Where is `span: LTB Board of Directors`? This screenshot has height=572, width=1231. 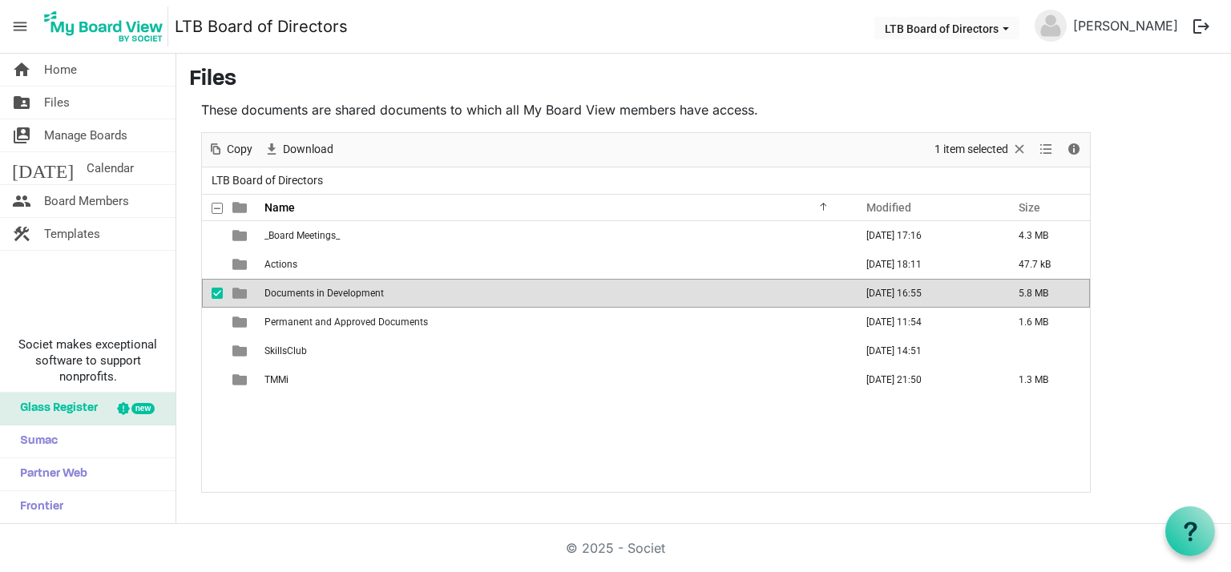
span: LTB Board of Directors is located at coordinates (267, 180).